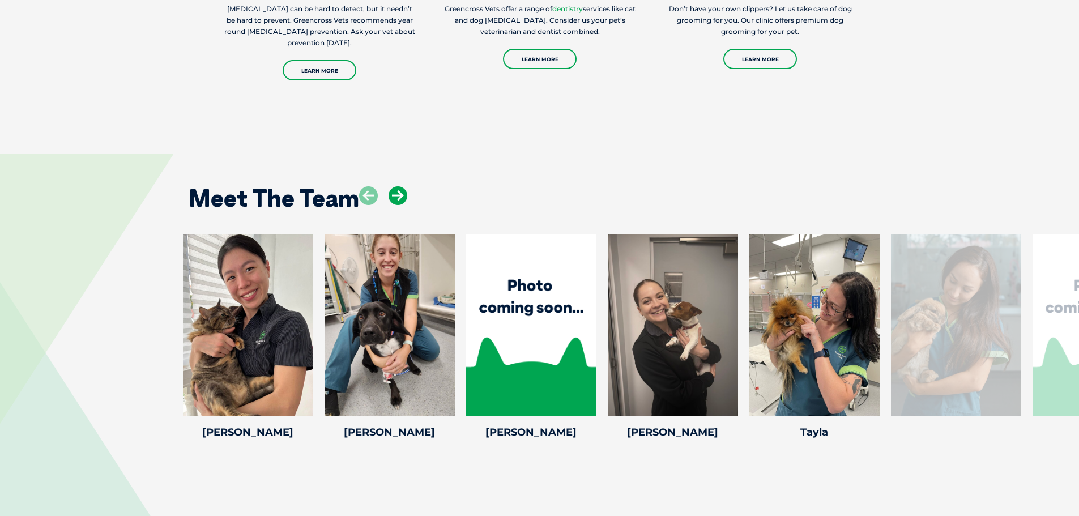 This screenshot has height=516, width=1079. What do you see at coordinates (1063, 57) in the screenshot?
I see `button: Search` at bounding box center [1063, 57].